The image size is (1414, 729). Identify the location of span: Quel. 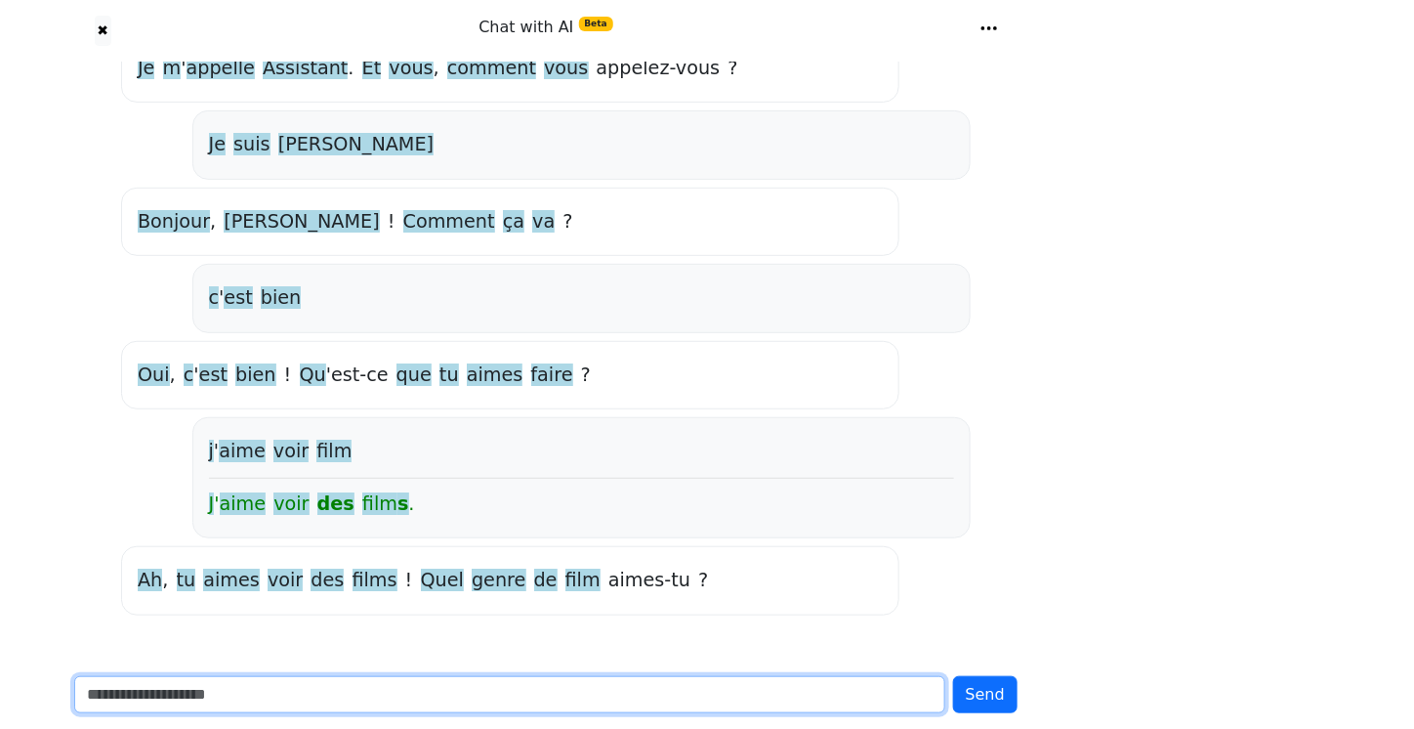
(442, 580).